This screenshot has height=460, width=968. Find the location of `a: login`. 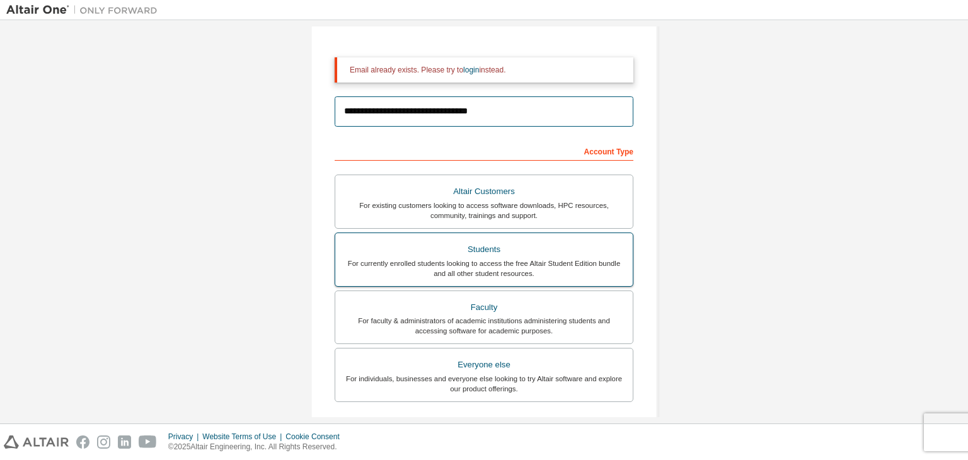

a: login is located at coordinates (471, 70).